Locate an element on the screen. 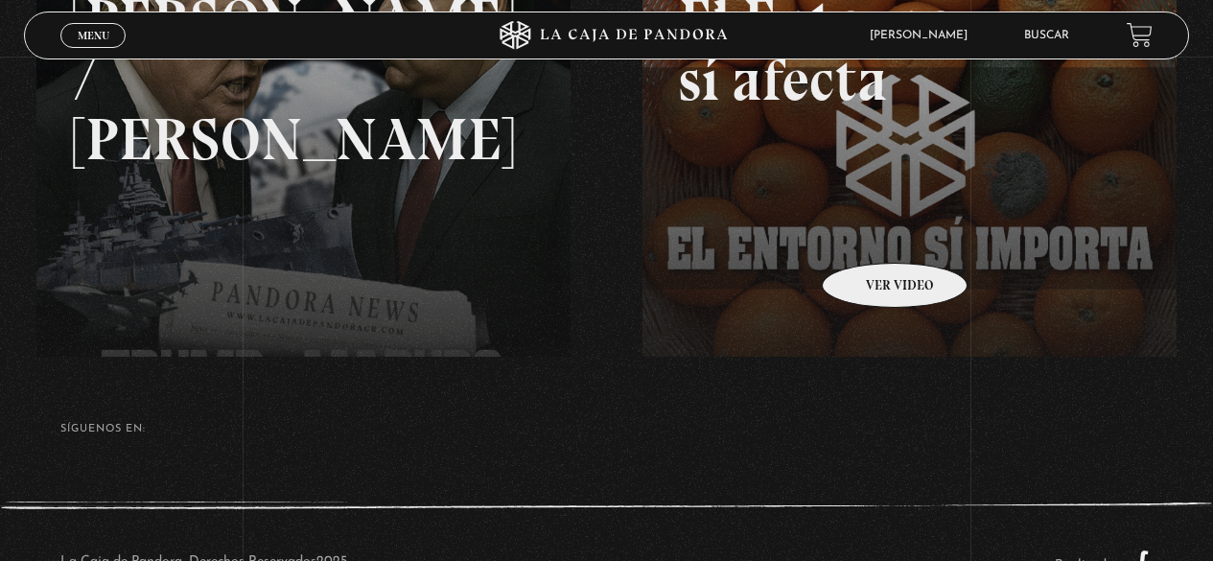  a: Buscar is located at coordinates (1047, 35).